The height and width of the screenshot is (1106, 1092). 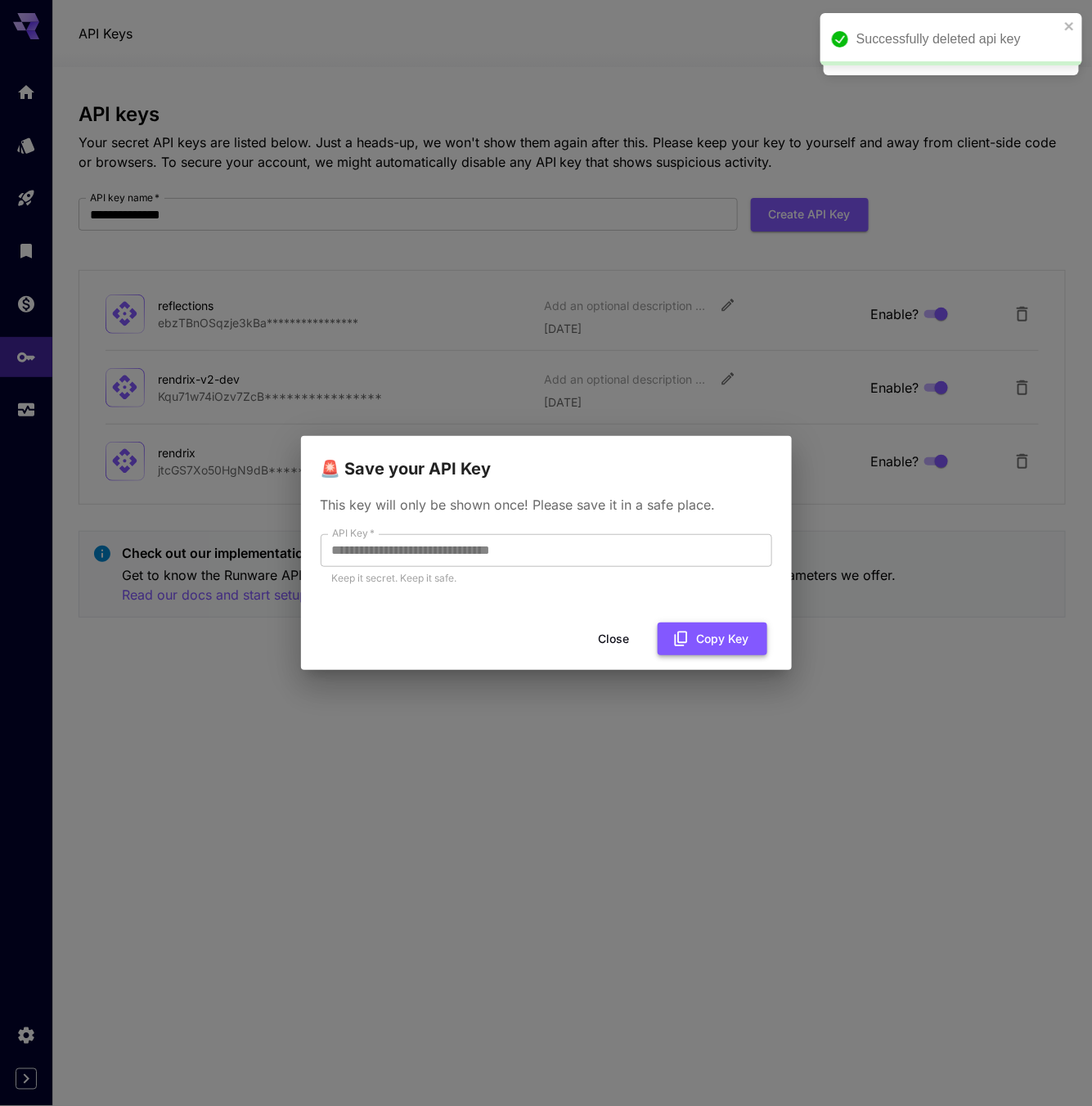 I want to click on label: API Key, so click(x=353, y=533).